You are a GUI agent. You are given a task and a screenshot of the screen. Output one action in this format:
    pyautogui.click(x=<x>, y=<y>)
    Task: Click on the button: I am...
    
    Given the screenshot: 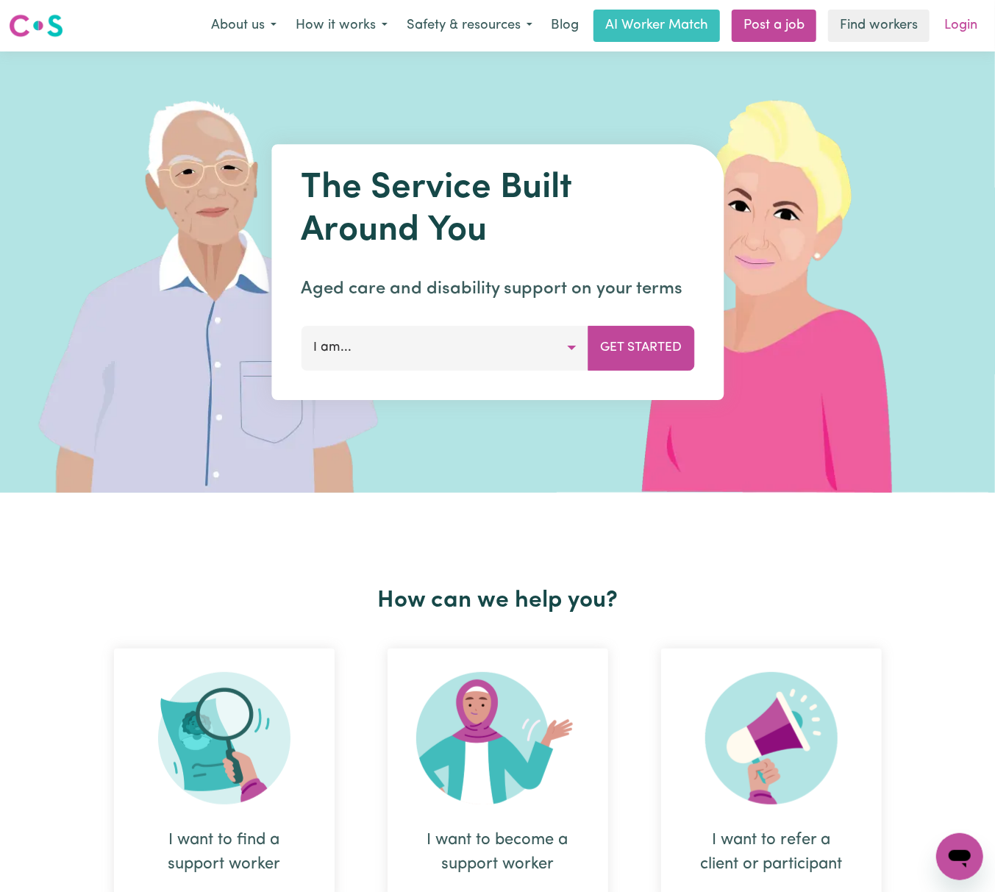 What is the action you would take?
    pyautogui.click(x=444, y=348)
    